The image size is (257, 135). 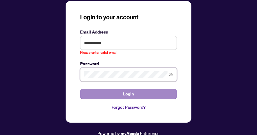 I want to click on a: Forgot Password?, so click(x=128, y=107).